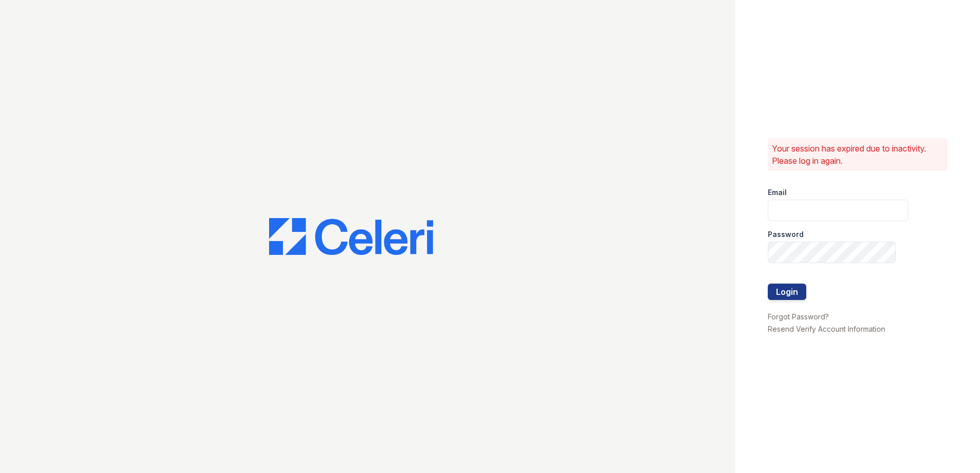 Image resolution: width=980 pixels, height=473 pixels. I want to click on label: Email, so click(777, 193).